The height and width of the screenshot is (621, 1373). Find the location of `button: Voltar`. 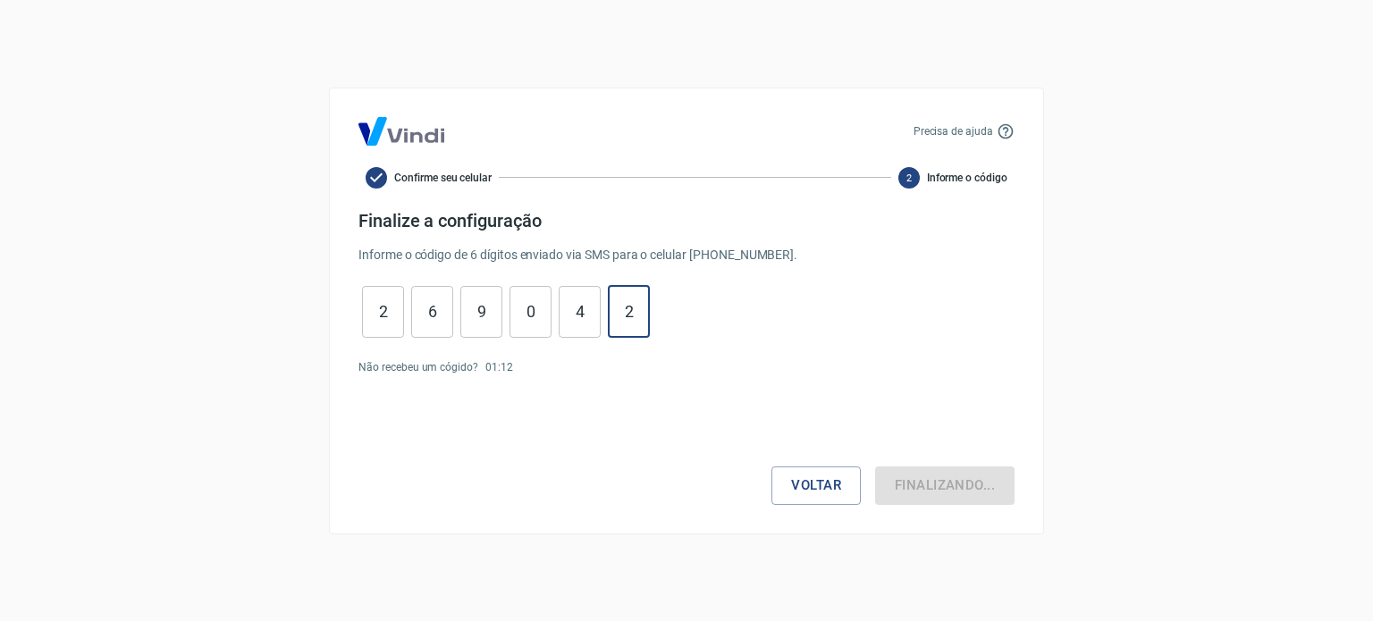

button: Voltar is located at coordinates (816, 485).